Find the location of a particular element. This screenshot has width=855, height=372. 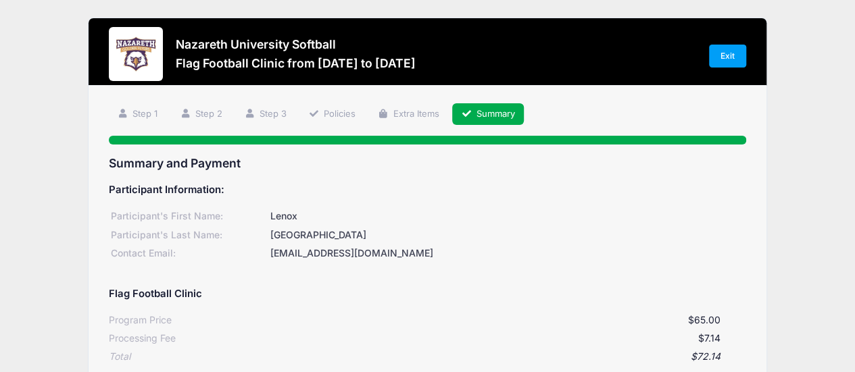

a: Exit is located at coordinates (728, 56).